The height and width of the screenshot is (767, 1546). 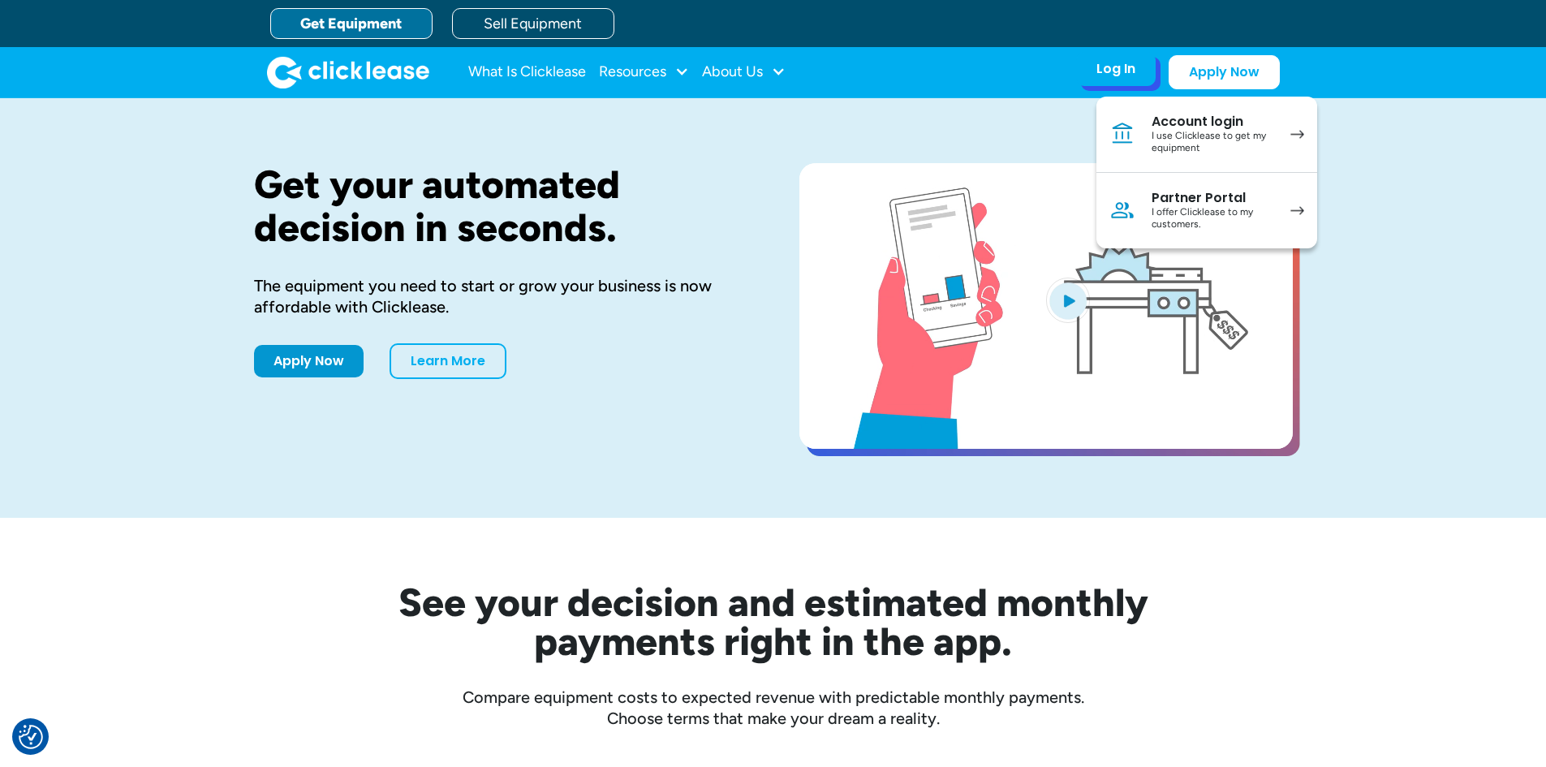 What do you see at coordinates (1122, 134) in the screenshot?
I see `img: Bank icon` at bounding box center [1122, 134].